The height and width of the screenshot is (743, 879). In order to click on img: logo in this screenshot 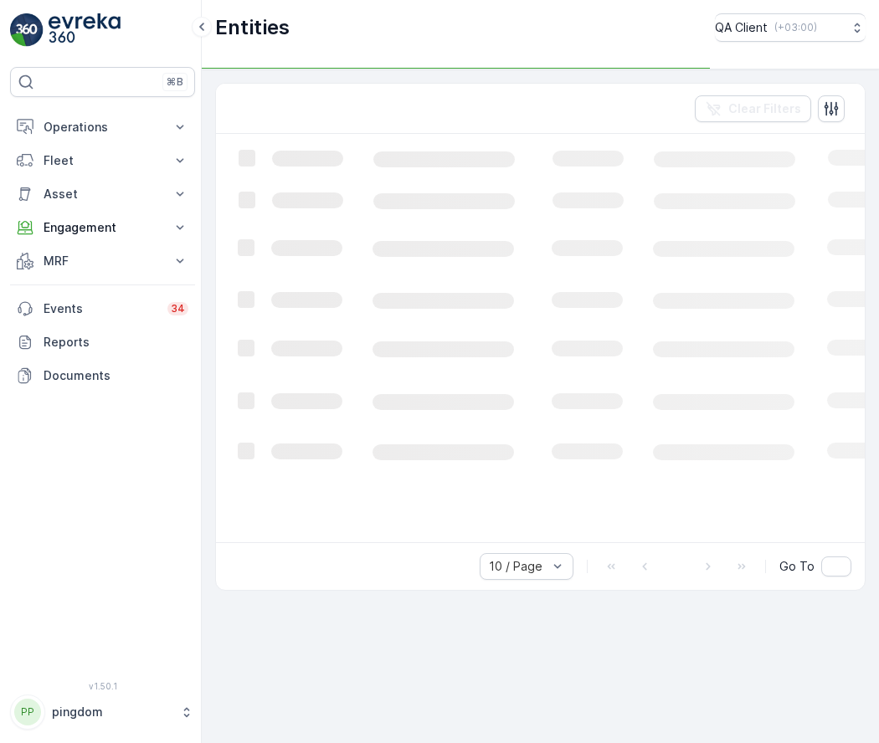, I will do `click(27, 30)`.